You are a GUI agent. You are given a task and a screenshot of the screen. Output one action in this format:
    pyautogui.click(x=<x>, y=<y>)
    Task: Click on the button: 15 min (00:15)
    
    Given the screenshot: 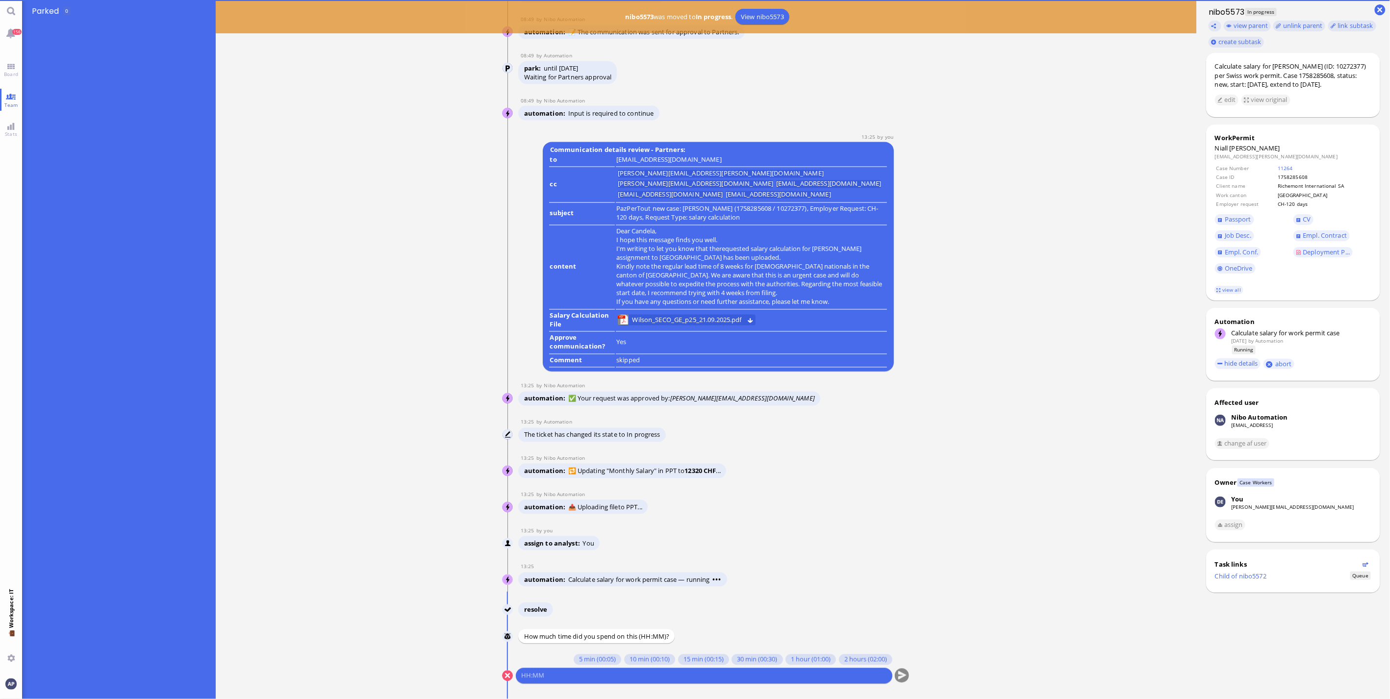 What is the action you would take?
    pyautogui.click(x=703, y=660)
    